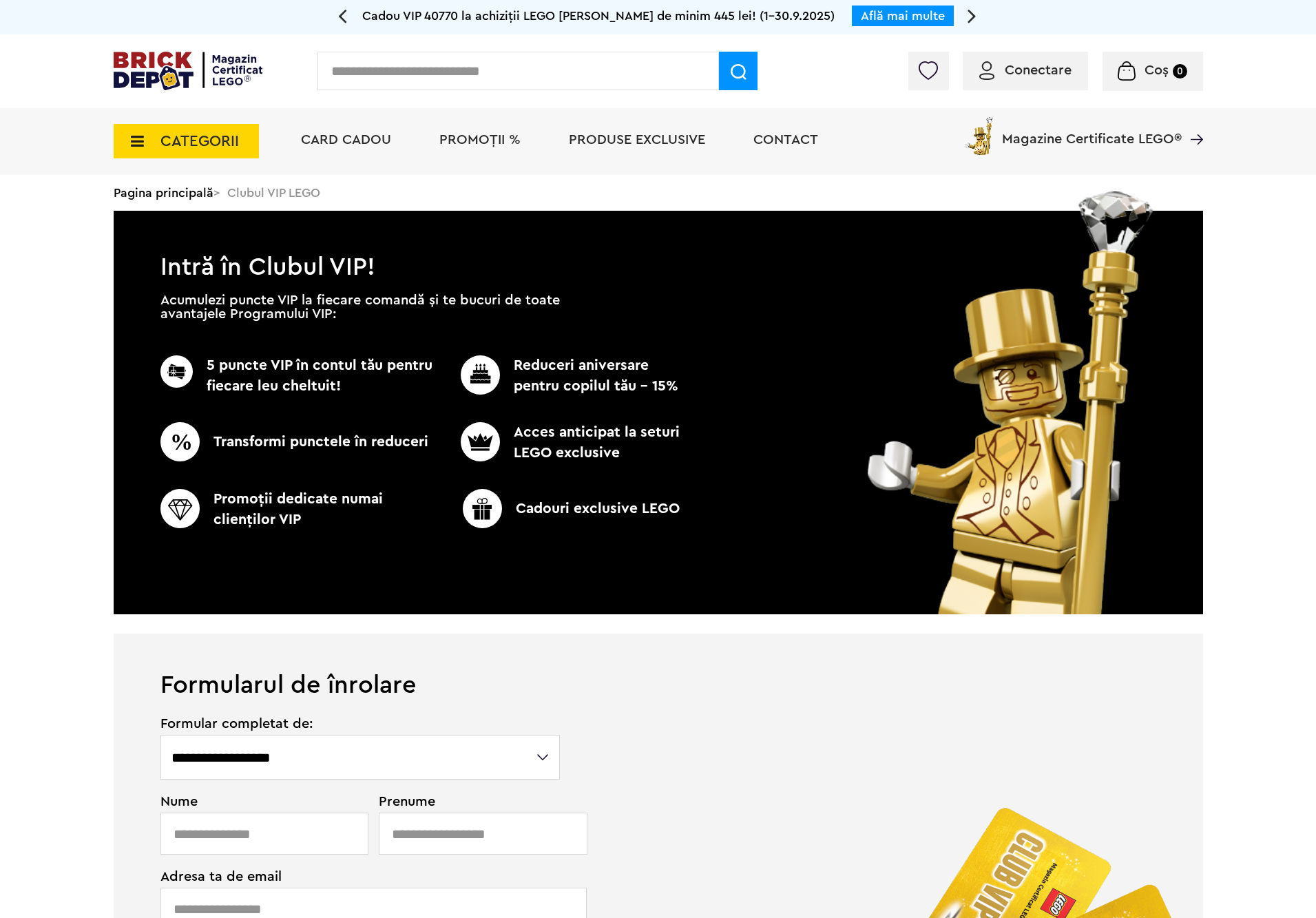 The image size is (1316, 918). I want to click on p: 5 puncte VIP în contul tău pentru fiecare leu cheltuit!, so click(298, 376).